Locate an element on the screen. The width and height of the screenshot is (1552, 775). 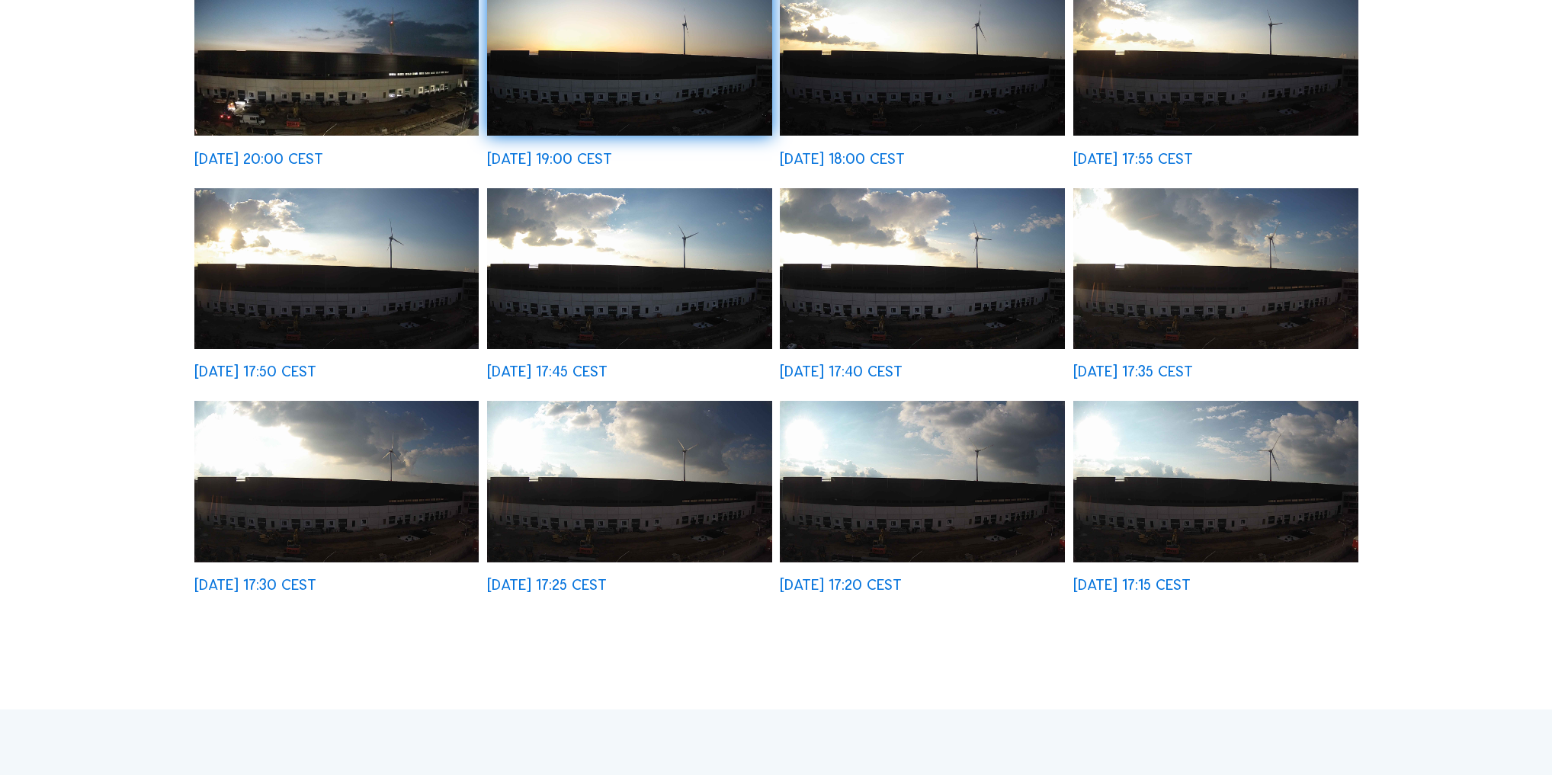
img: image_53516296 is located at coordinates (337, 481).